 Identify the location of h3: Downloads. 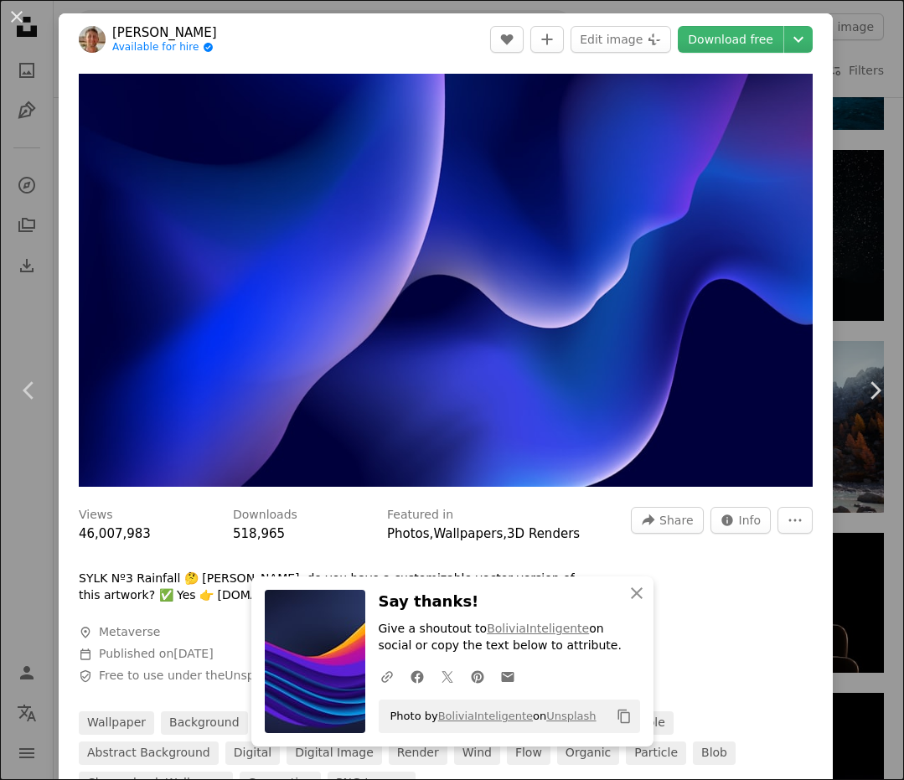
(265, 515).